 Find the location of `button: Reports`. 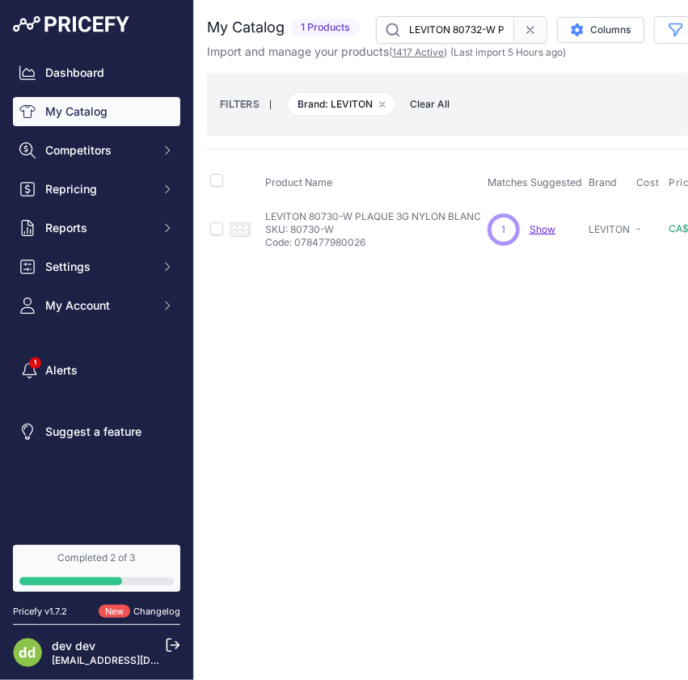

button: Reports is located at coordinates (96, 228).